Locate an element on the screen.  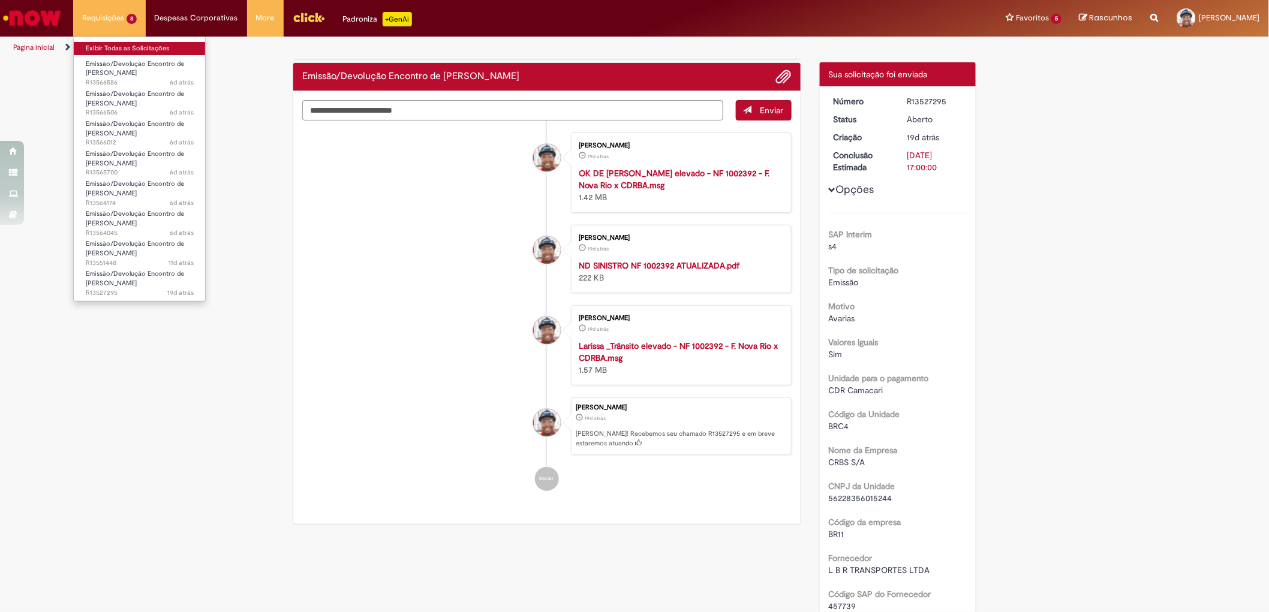
span: BR11 is located at coordinates (836, 534).